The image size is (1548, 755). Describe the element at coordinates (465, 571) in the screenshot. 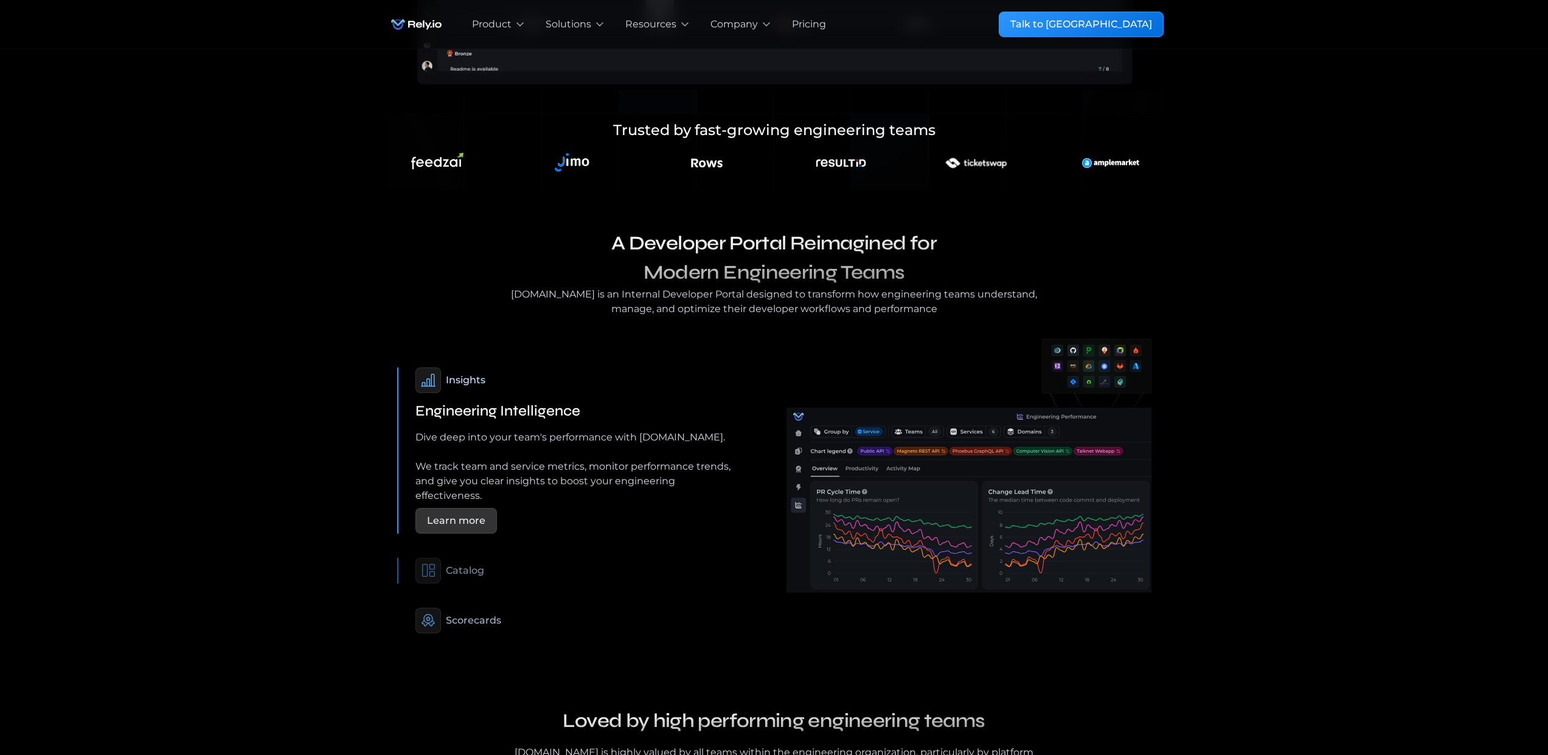

I see `div: Catalog` at that location.